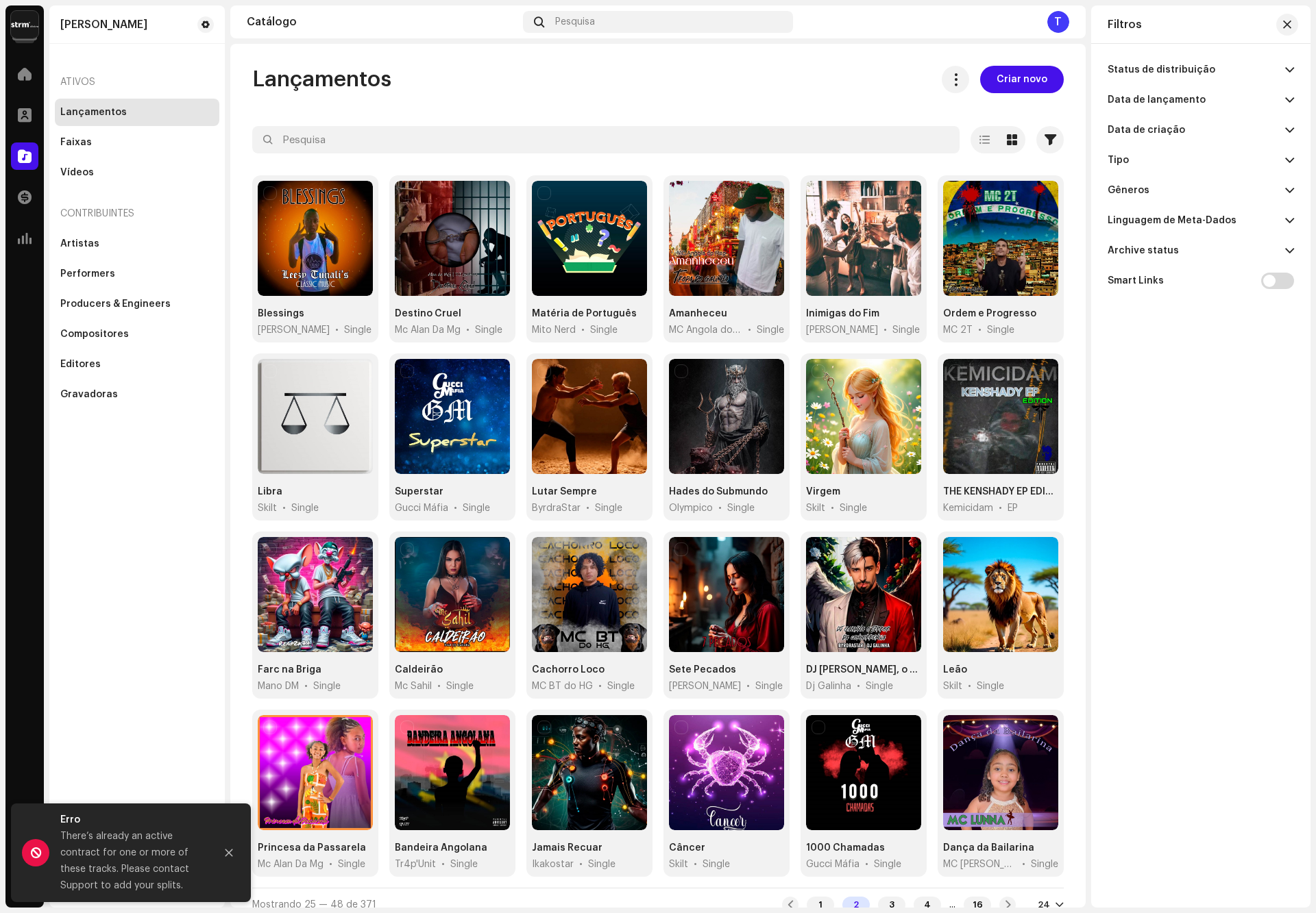  I want to click on div: DJ Galinha, o Terror da Concorrência, so click(864, 671).